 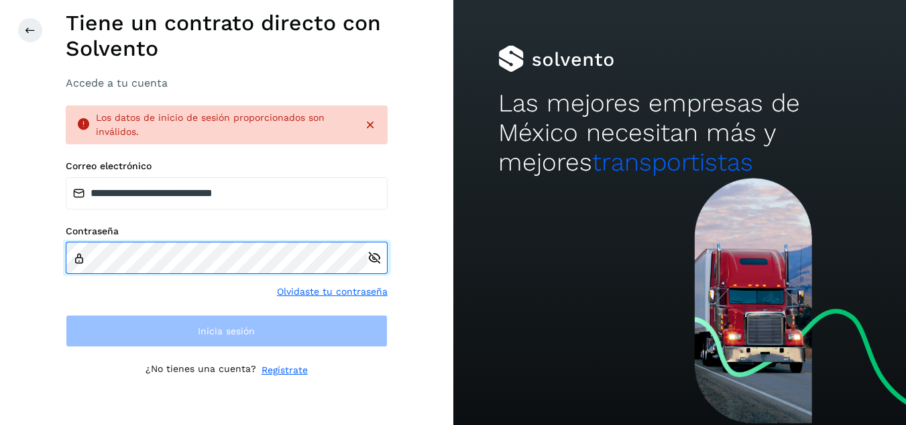 What do you see at coordinates (201, 370) in the screenshot?
I see `p: ¿No tienes una cuenta?` at bounding box center [201, 370].